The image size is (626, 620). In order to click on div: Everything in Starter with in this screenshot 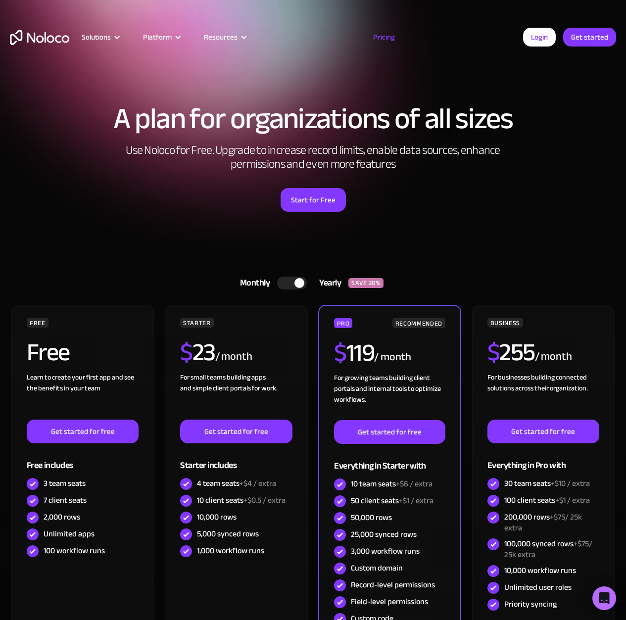, I will do `click(390, 460)`.